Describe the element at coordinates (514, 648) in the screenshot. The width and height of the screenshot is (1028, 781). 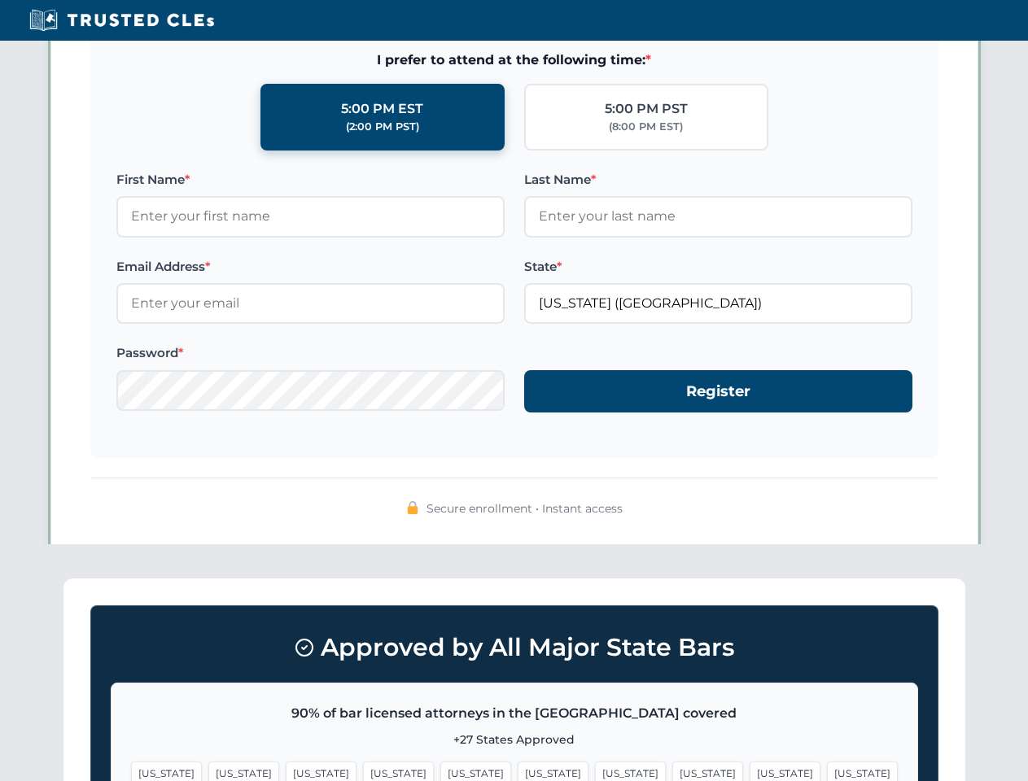
I see `h3: Approved by All Major State Bars` at that location.